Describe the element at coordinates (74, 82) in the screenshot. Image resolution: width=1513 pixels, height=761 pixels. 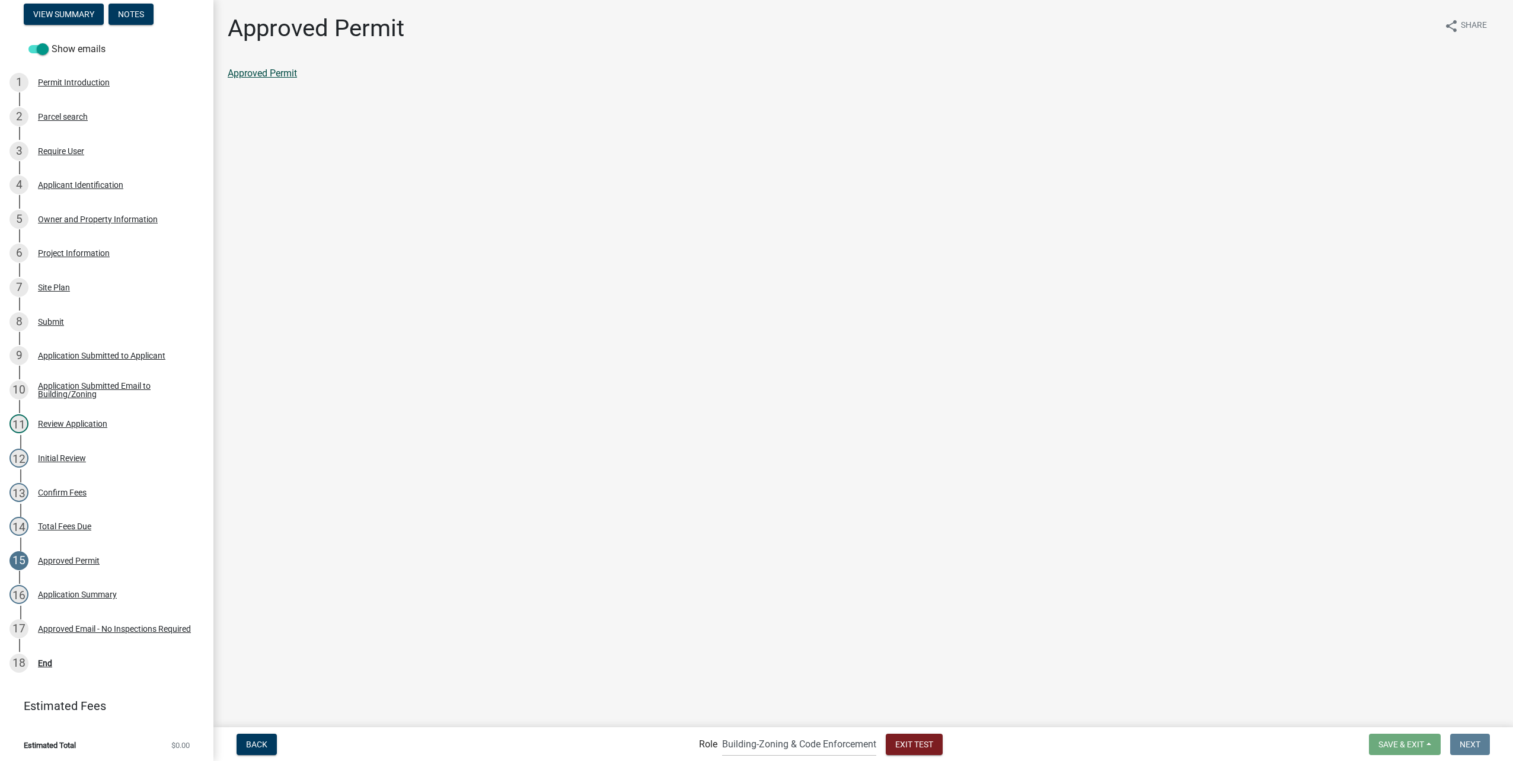
I see `div: Permit Introduction` at that location.